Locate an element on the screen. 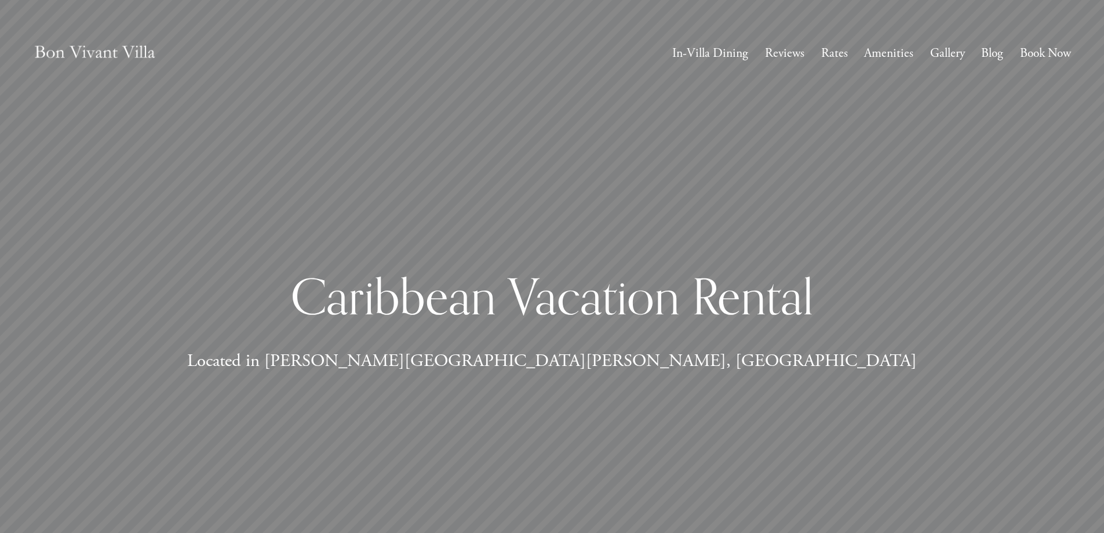 The width and height of the screenshot is (1104, 533). a: Amenities is located at coordinates (888, 53).